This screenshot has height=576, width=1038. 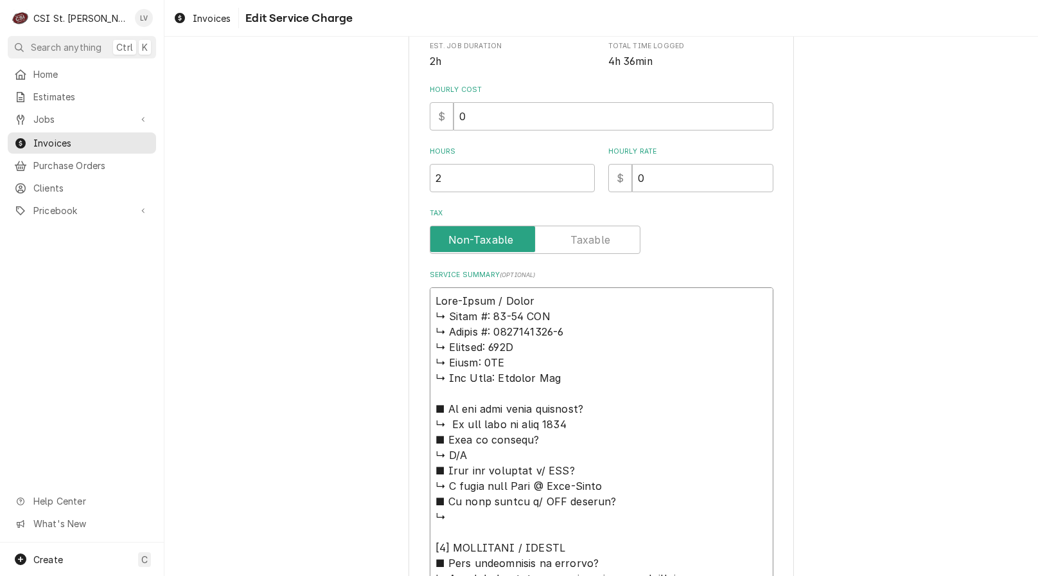 What do you see at coordinates (82, 47) in the screenshot?
I see `button: Search anythingCtrlK` at bounding box center [82, 47].